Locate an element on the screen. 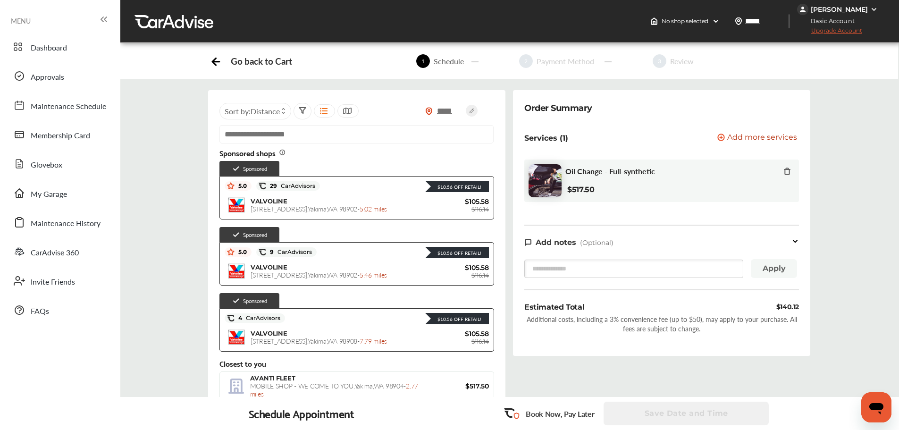 The height and width of the screenshot is (430, 899). img: location_vector.a44bc228.svg is located at coordinates (738, 21).